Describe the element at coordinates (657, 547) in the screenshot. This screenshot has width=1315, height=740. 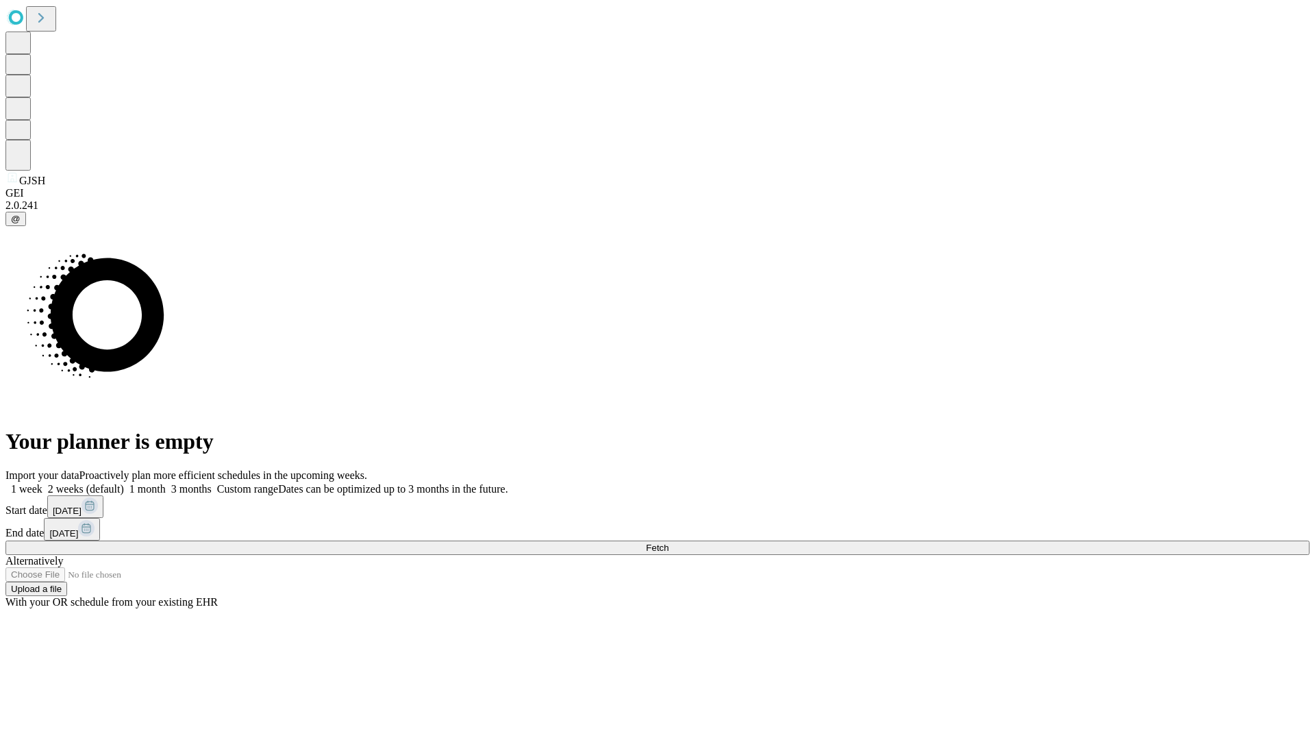
I see `span: Fetch` at that location.